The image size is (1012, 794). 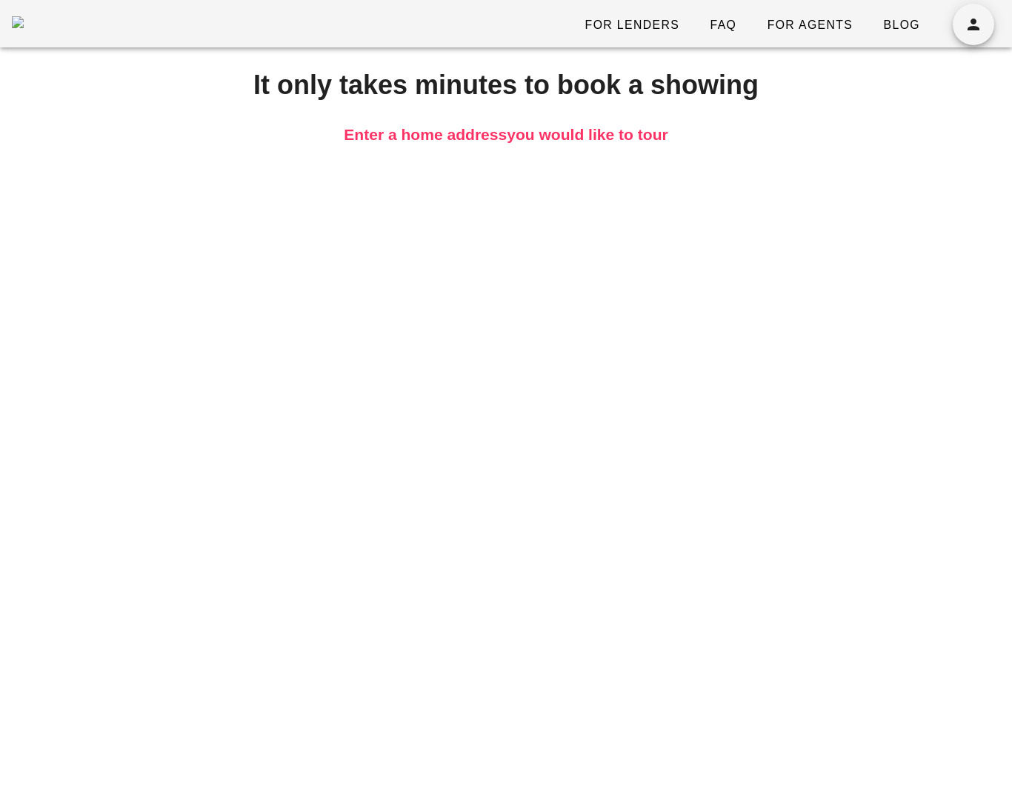 I want to click on span: Blog, so click(x=901, y=25).